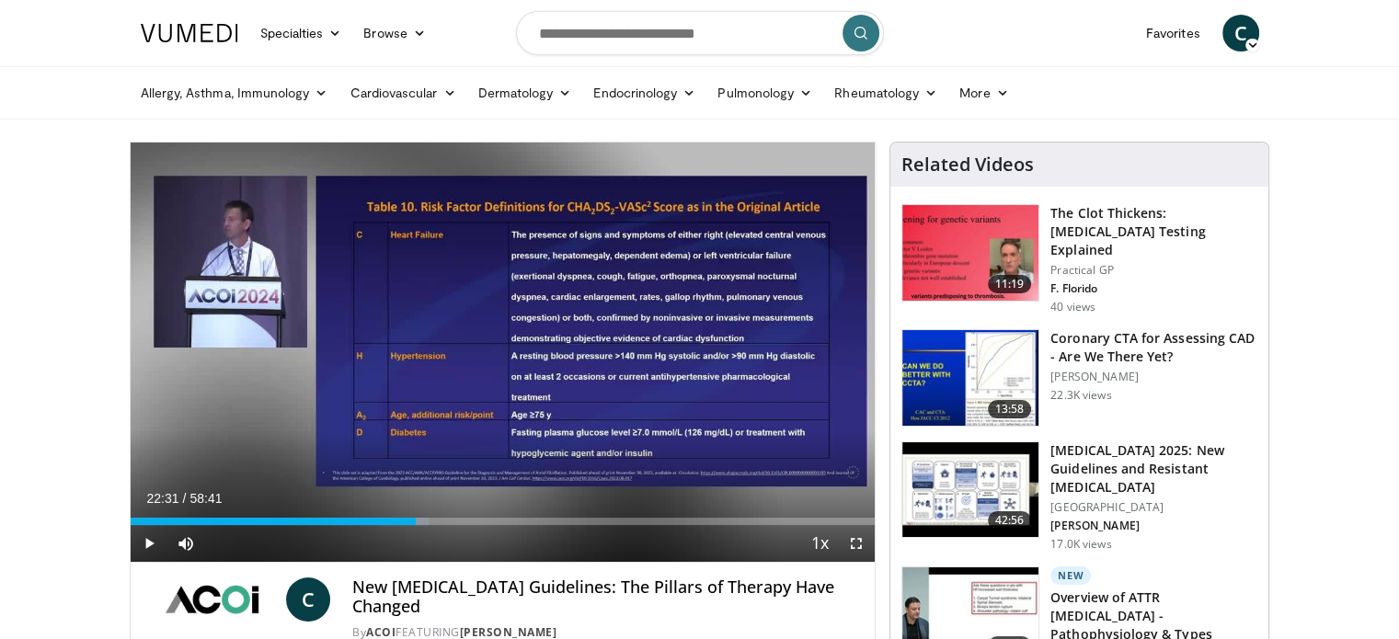 The image size is (1399, 639). Describe the element at coordinates (163, 498) in the screenshot. I see `span: 22:31` at that location.